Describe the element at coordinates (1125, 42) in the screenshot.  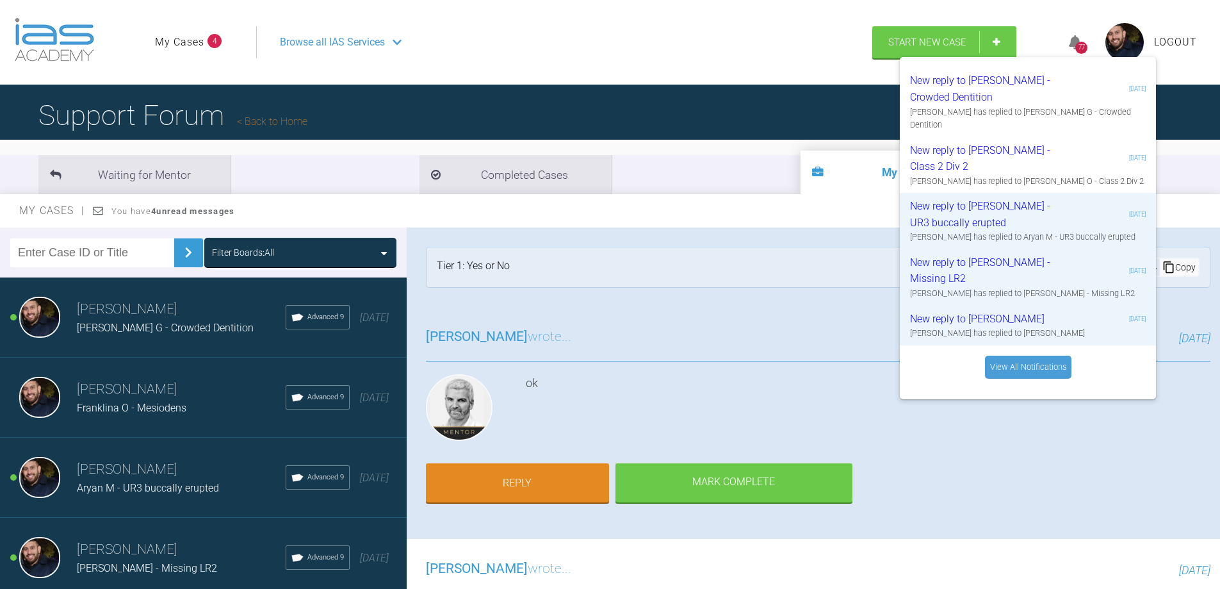
I see `img: profile.png` at that location.